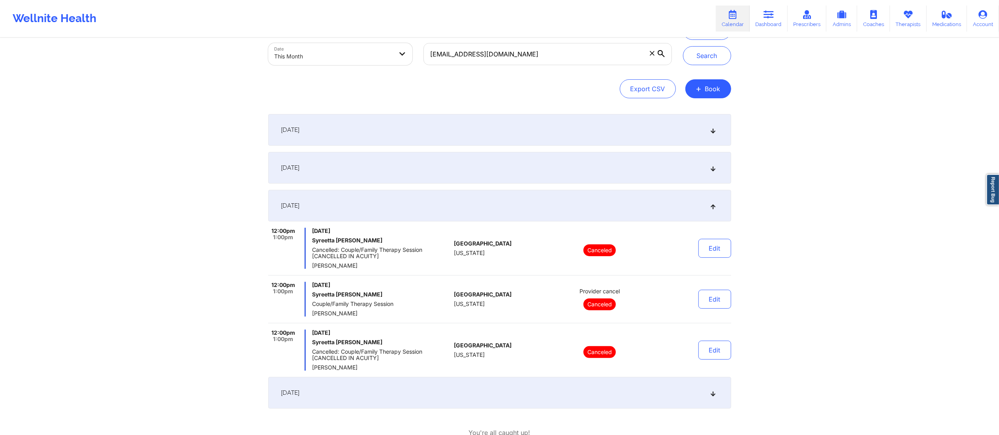 This screenshot has width=999, height=435. Describe the element at coordinates (548, 54) in the screenshot. I see `input: Search by patient email` at that location.